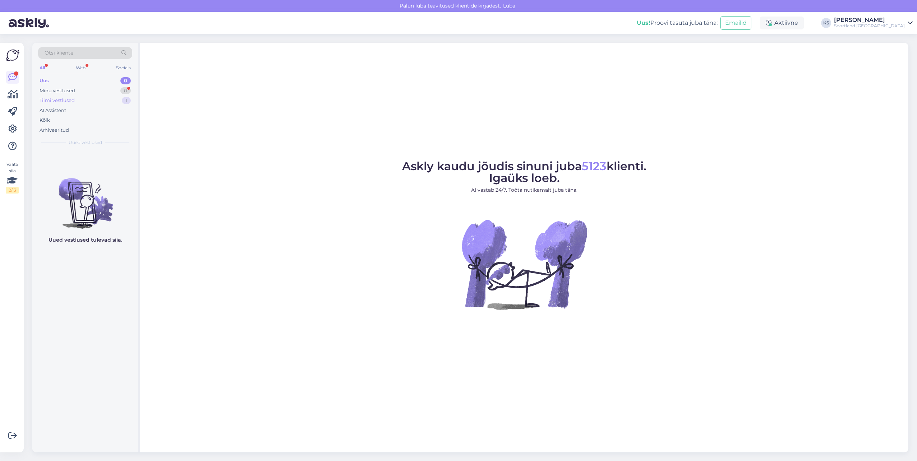  What do you see at coordinates (126, 101) in the screenshot?
I see `div: 1` at bounding box center [126, 101].